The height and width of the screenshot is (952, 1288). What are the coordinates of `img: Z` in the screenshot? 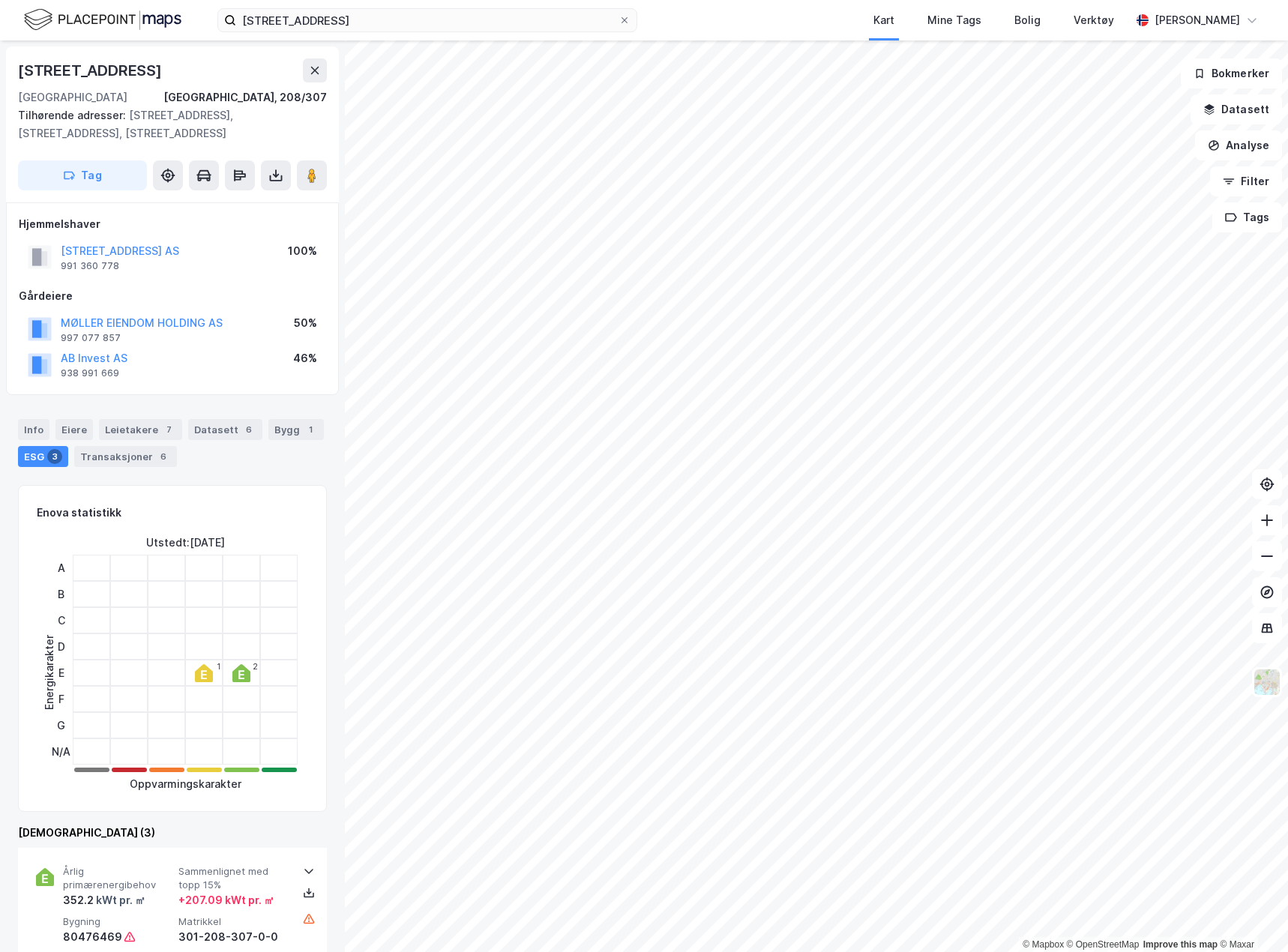 It's located at (1267, 682).